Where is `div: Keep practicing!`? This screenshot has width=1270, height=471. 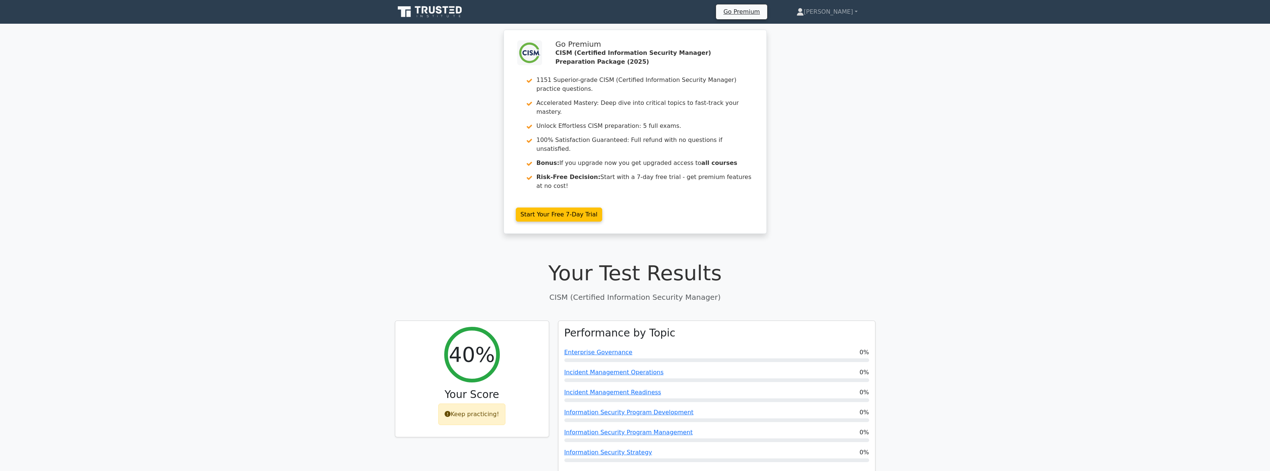 div: Keep practicing! is located at coordinates (472, 415).